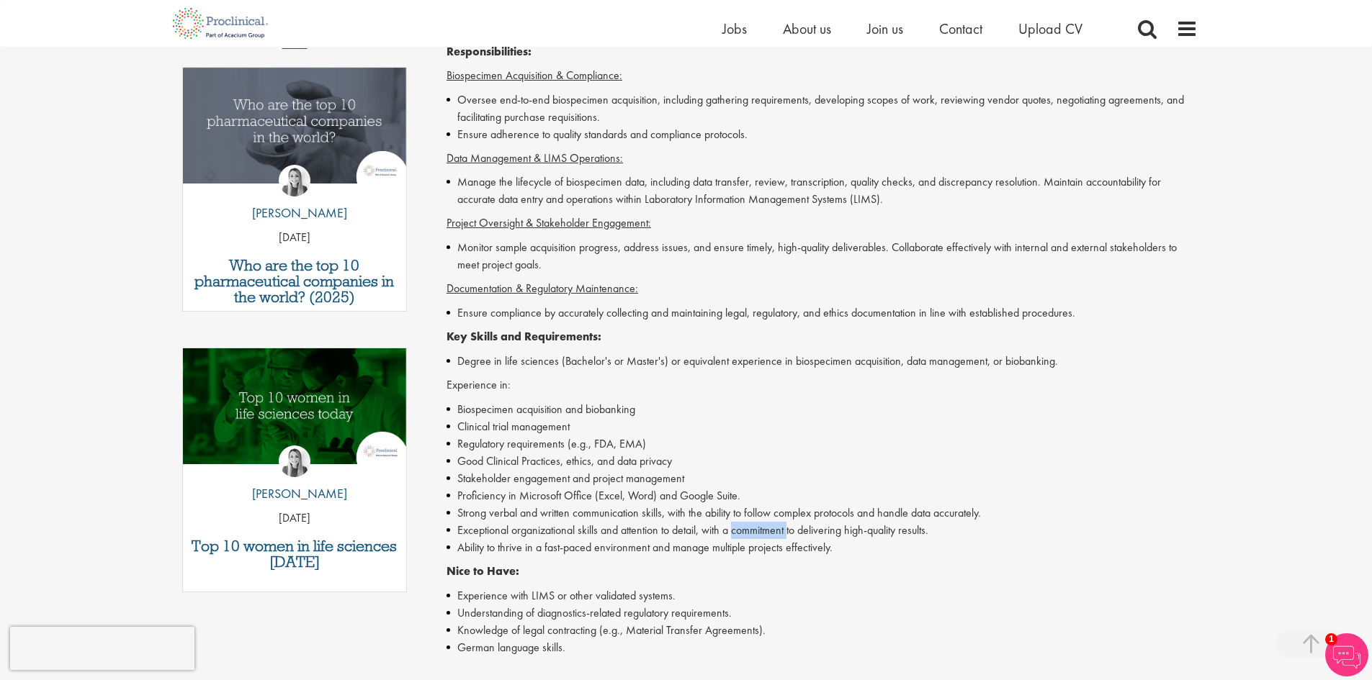  Describe the element at coordinates (961, 29) in the screenshot. I see `span: Contact` at that location.